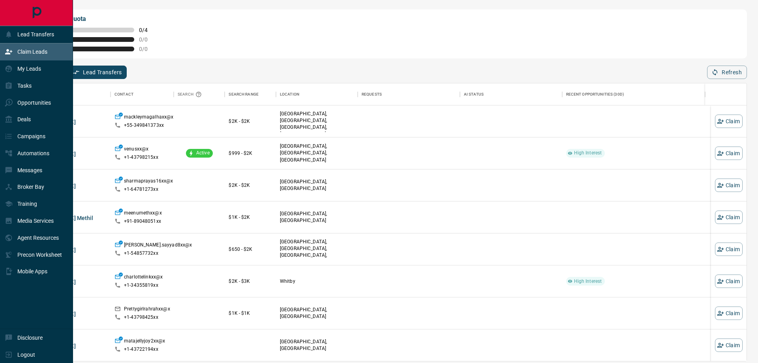 The width and height of the screenshot is (758, 363). What do you see at coordinates (141, 285) in the screenshot?
I see `p: +1- 34355819xx` at bounding box center [141, 285].